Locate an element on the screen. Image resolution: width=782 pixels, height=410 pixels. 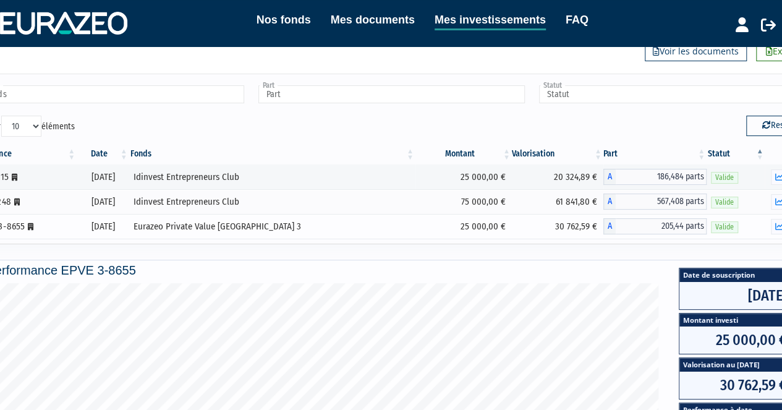
td: 61 841,80 € is located at coordinates (558, 202).